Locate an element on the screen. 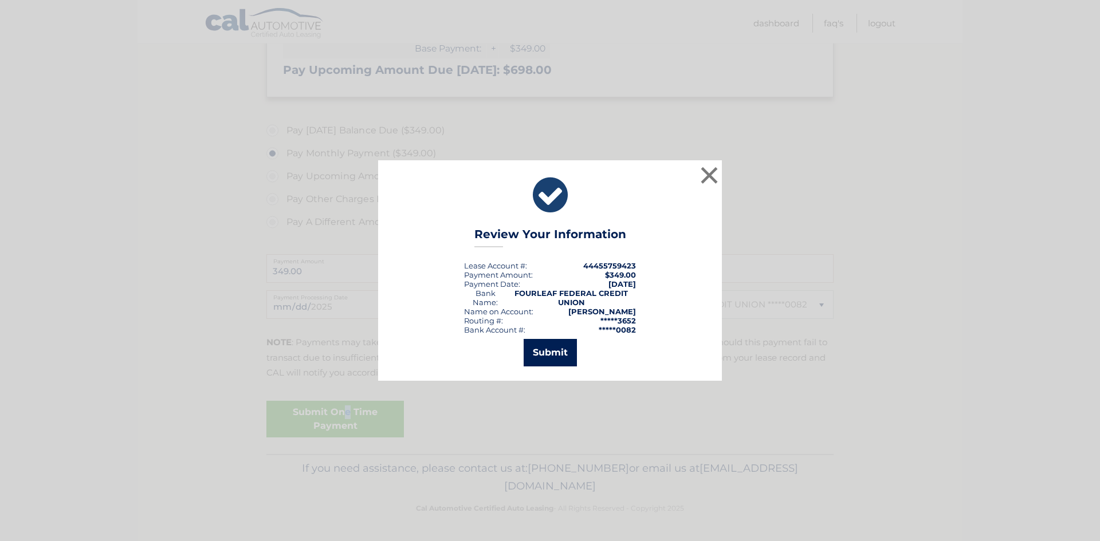 This screenshot has height=541, width=1100. span: Payment Date is located at coordinates (491, 284).